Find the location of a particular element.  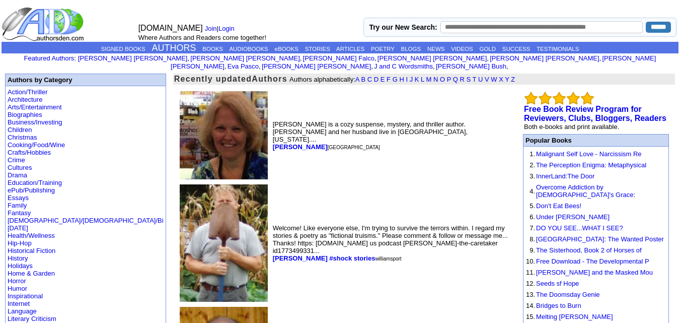

a: Z is located at coordinates (513, 79).